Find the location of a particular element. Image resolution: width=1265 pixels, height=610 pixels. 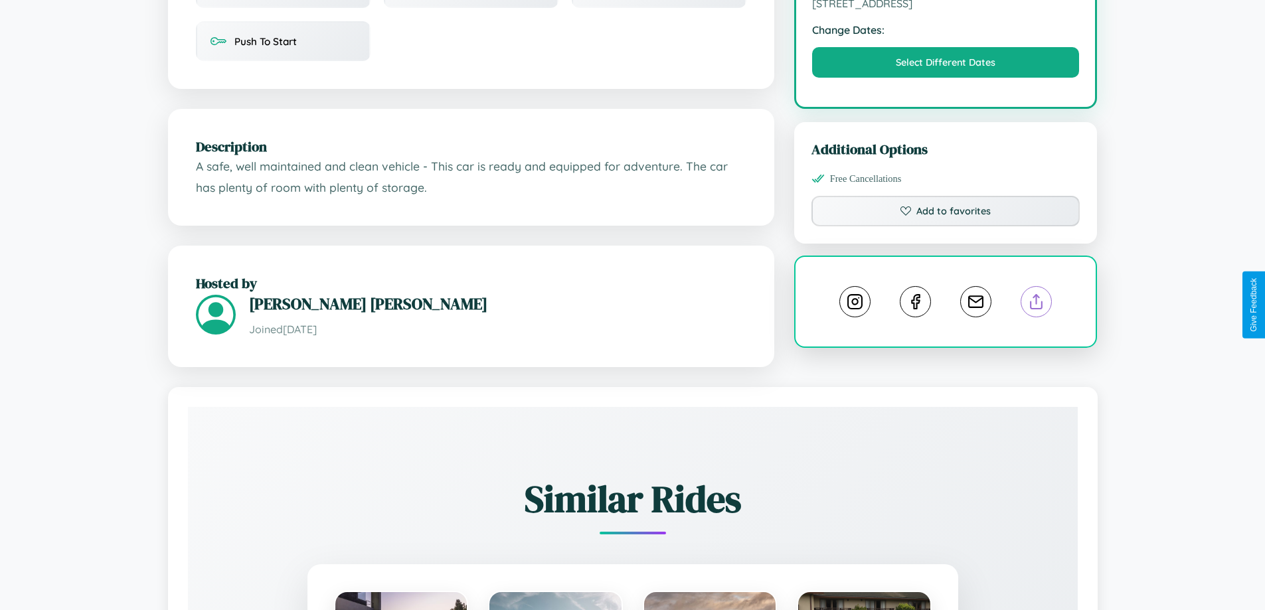

h2: Similar Rides is located at coordinates (633, 499).